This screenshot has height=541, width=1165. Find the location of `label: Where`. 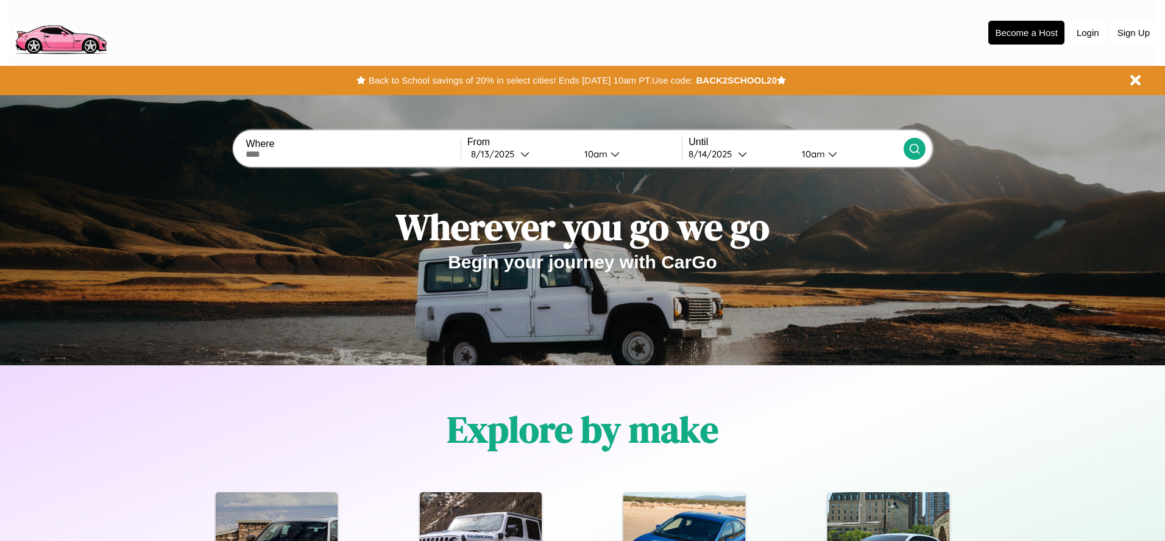

label: Where is located at coordinates (353, 144).